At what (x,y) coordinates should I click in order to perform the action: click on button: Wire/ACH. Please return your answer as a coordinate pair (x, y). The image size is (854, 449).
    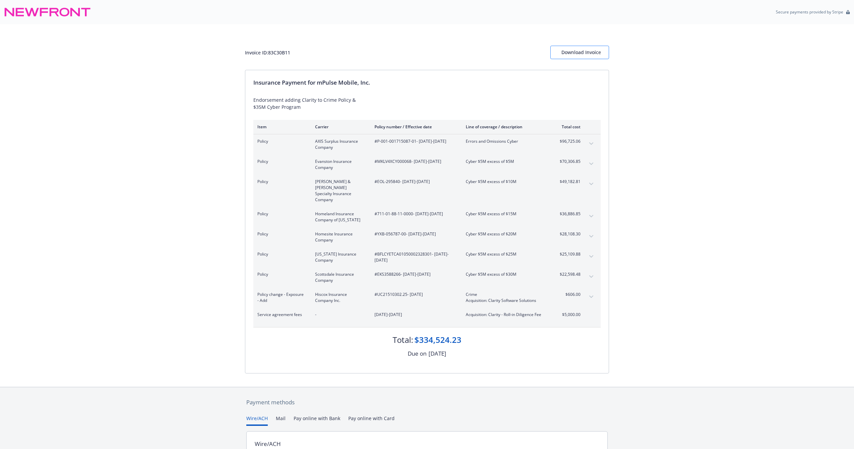
    Looking at the image, I should click on (257, 420).